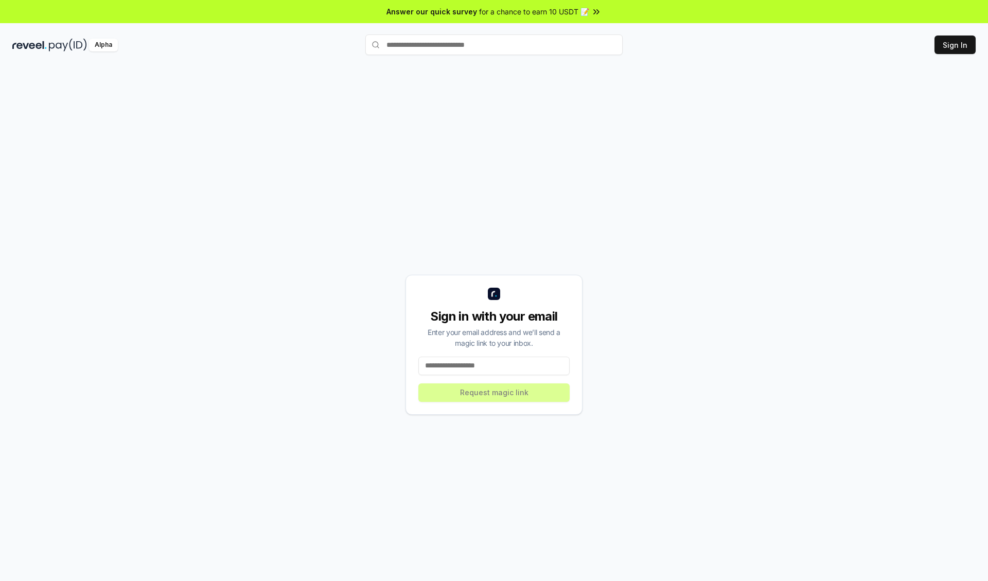 Image resolution: width=988 pixels, height=581 pixels. I want to click on img: pay_id, so click(68, 45).